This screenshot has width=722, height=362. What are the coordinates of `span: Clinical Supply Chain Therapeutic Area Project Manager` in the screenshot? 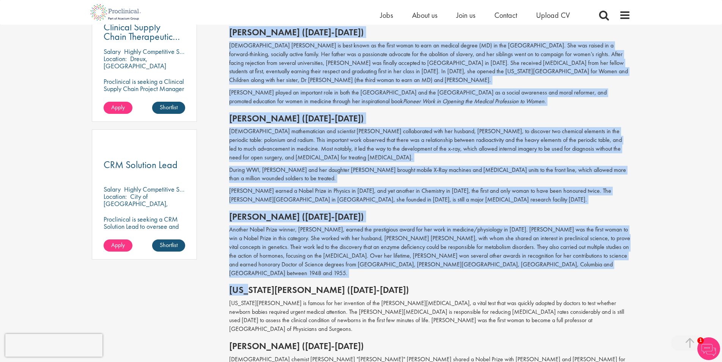 It's located at (142, 41).